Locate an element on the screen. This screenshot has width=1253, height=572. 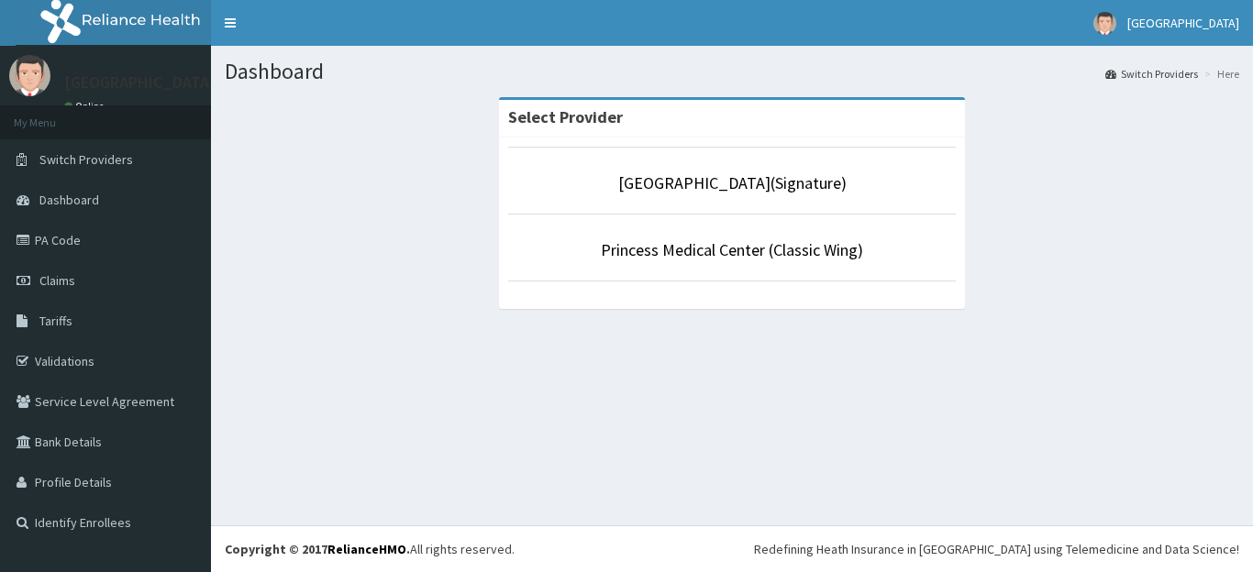
span: Claims is located at coordinates (57, 281).